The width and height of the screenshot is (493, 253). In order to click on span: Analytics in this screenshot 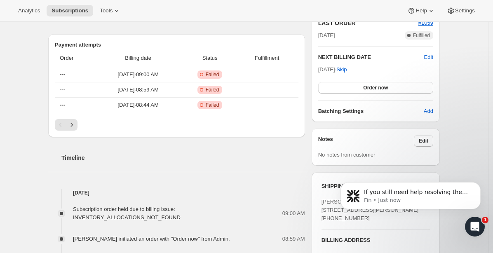, I will do `click(29, 11)`.